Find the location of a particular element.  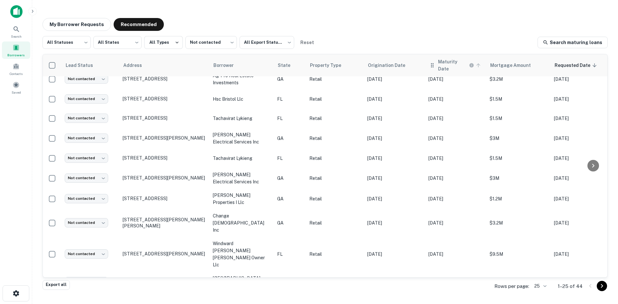

p: tachavirat lykieng is located at coordinates (242, 118).